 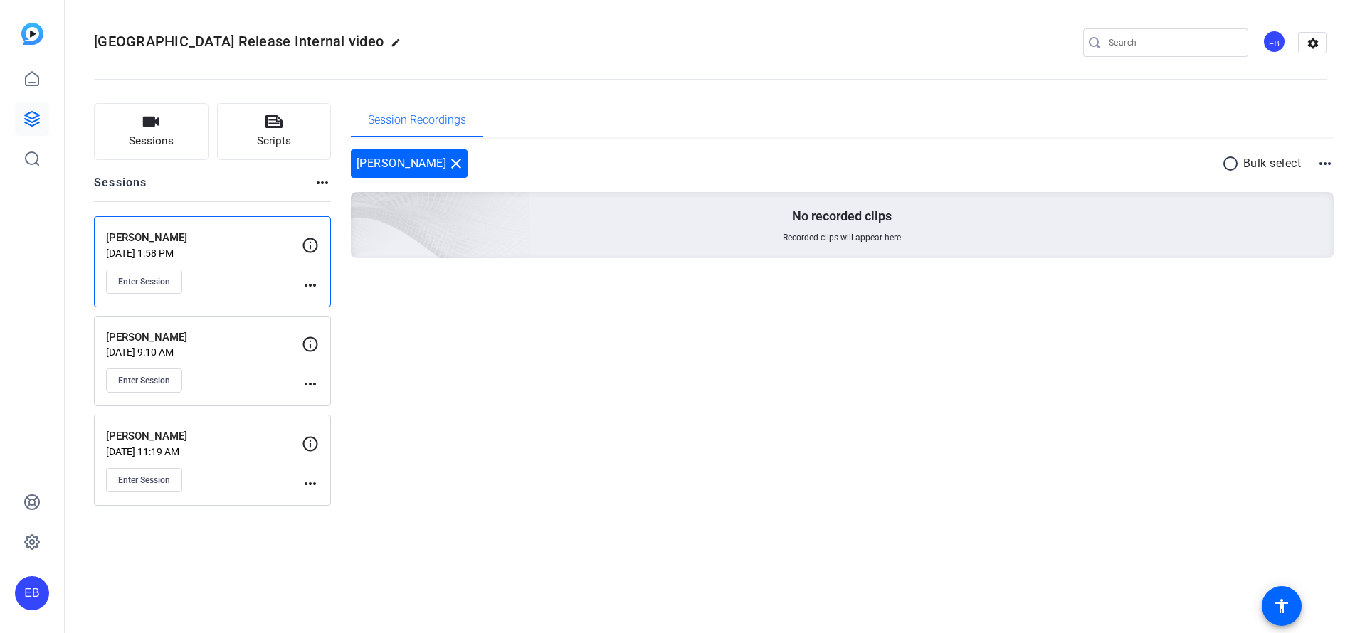 What do you see at coordinates (842, 216) in the screenshot?
I see `p: No recorded clips` at bounding box center [842, 216].